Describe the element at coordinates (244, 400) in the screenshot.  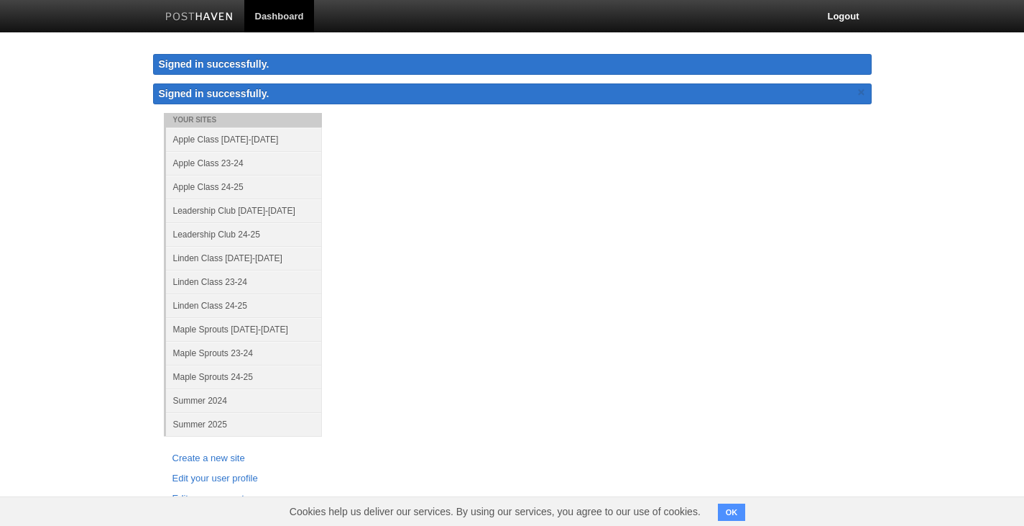
I see `a: Summer 2024` at that location.